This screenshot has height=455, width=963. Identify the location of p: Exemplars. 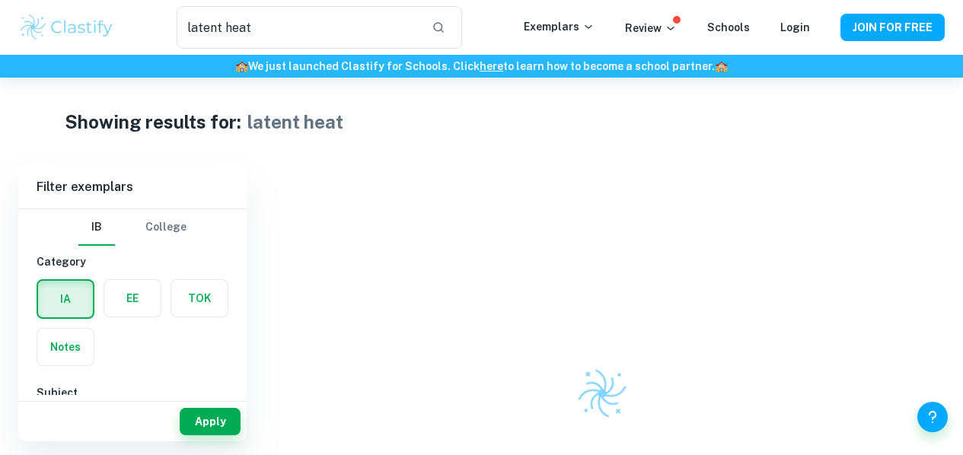
(559, 27).